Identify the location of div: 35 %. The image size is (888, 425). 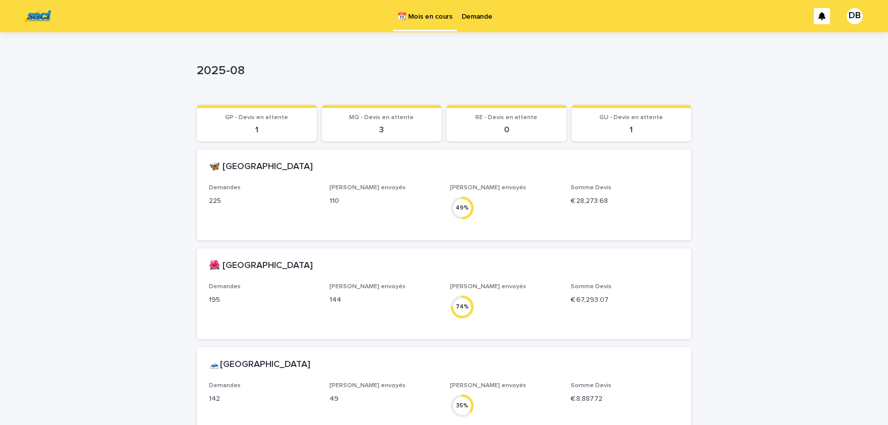
(462, 405).